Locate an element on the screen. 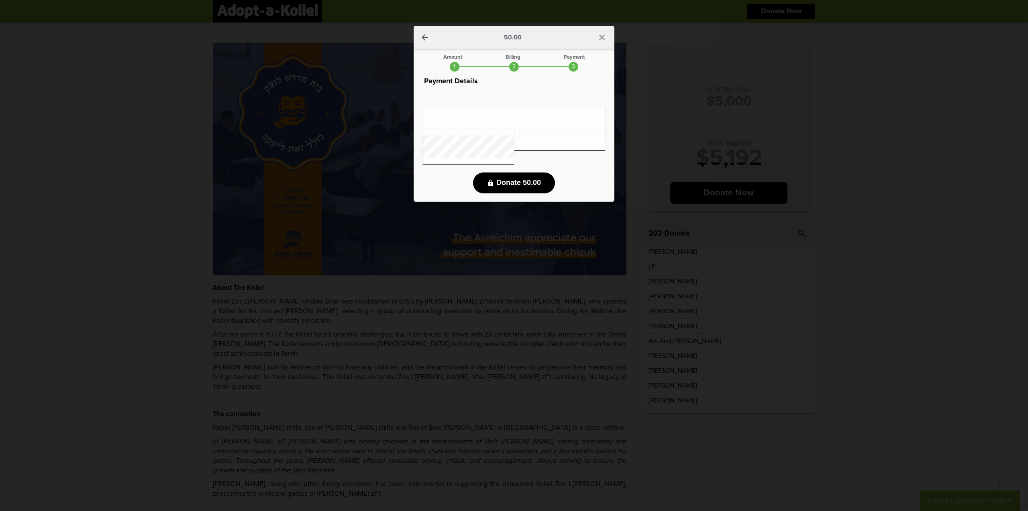  div: 3 is located at coordinates (574, 67).